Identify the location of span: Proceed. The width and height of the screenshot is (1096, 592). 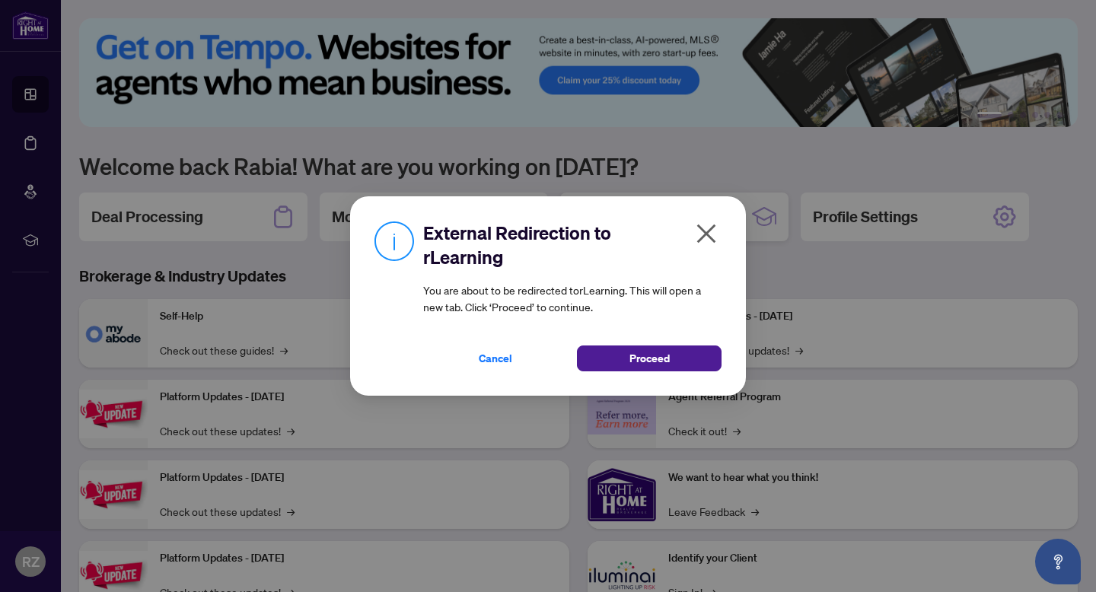
(650, 359).